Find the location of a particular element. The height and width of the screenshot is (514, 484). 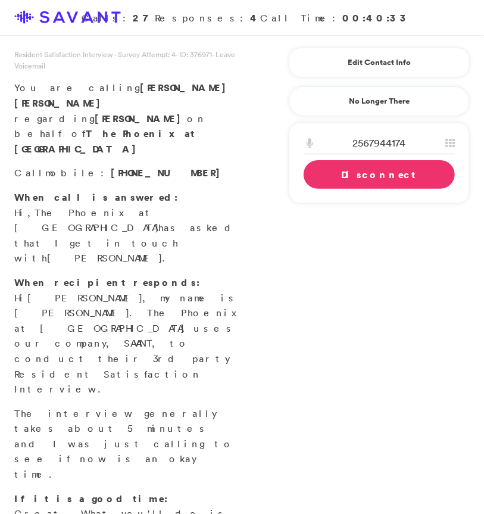

a: No Longer There is located at coordinates (380, 101).